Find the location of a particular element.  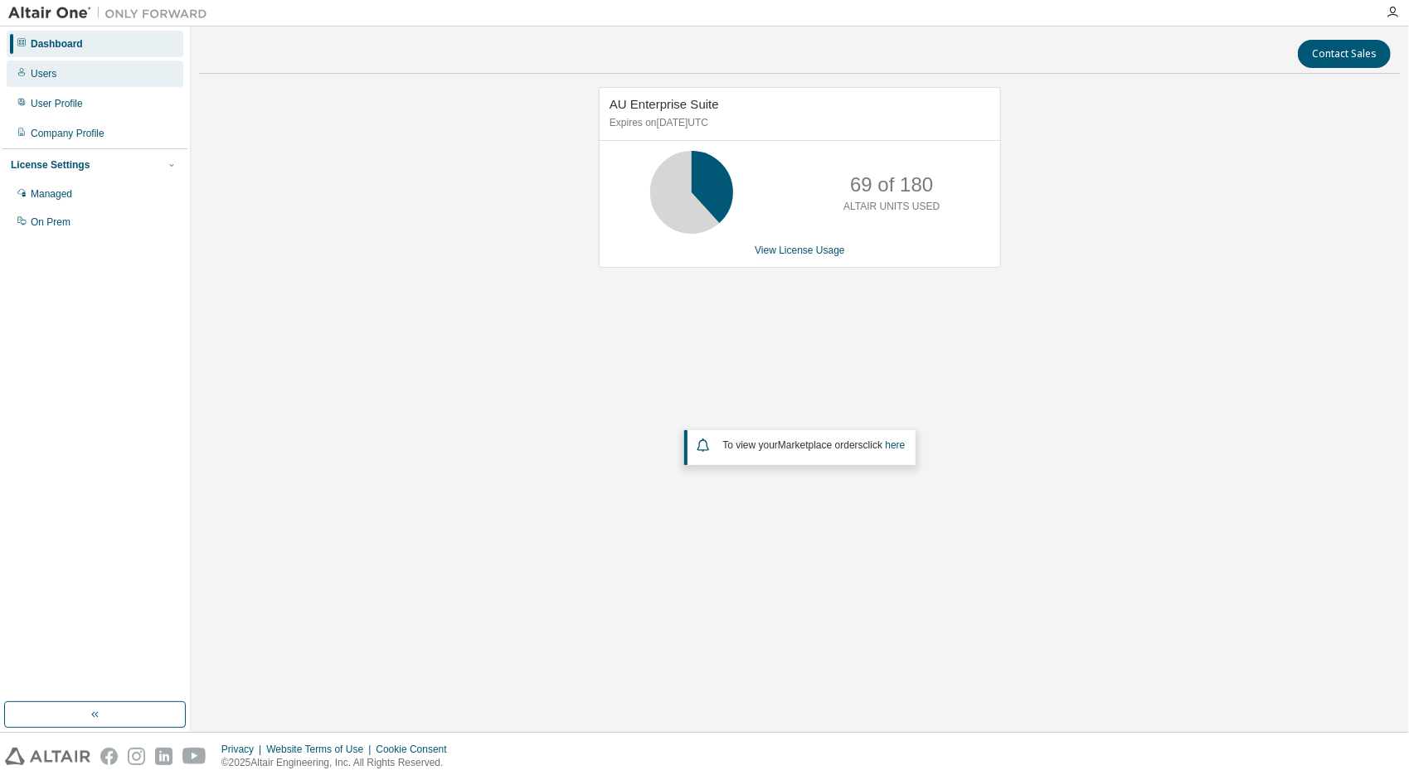

div: Managed is located at coordinates (51, 194).